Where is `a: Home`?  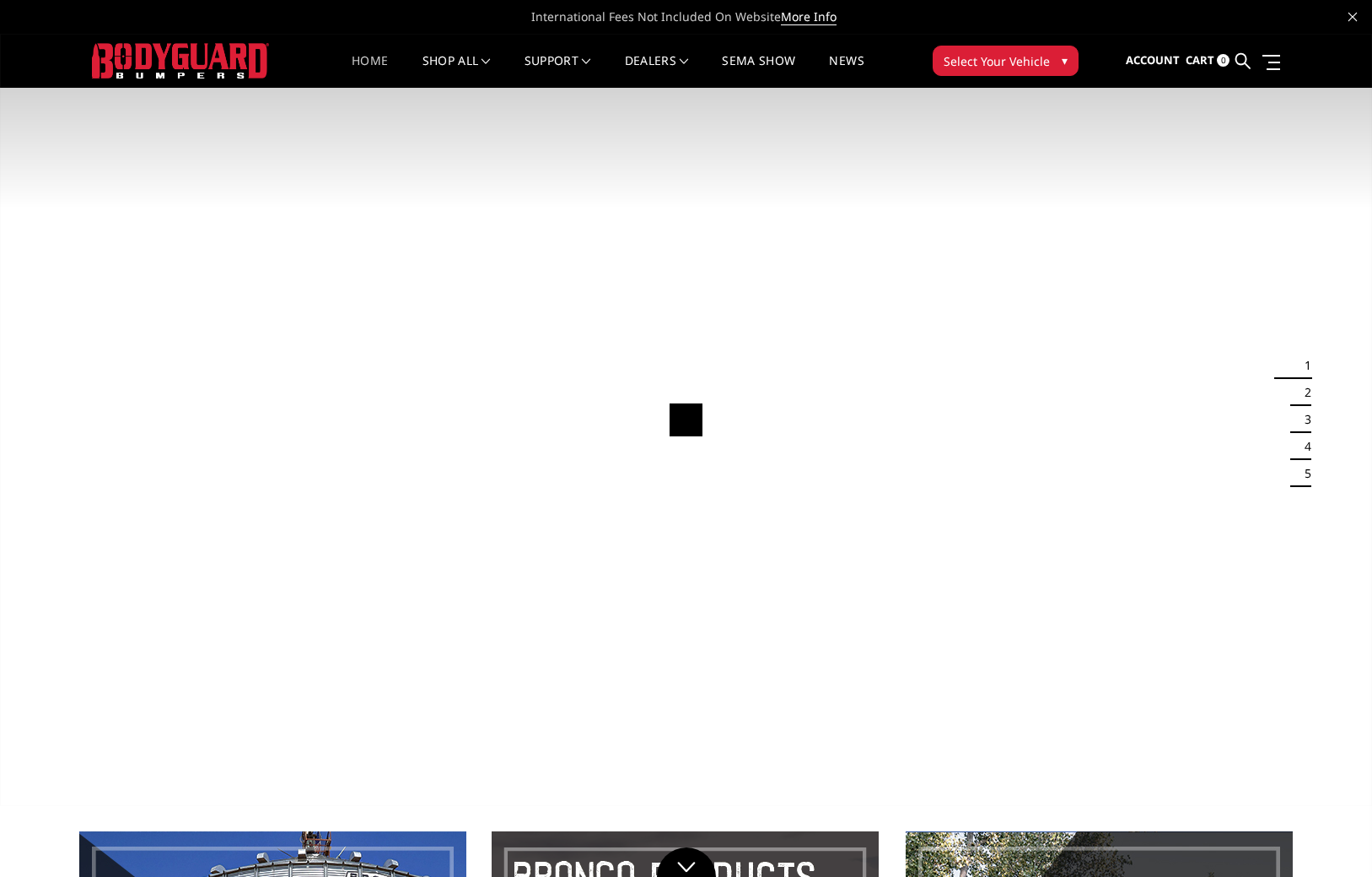 a: Home is located at coordinates (370, 71).